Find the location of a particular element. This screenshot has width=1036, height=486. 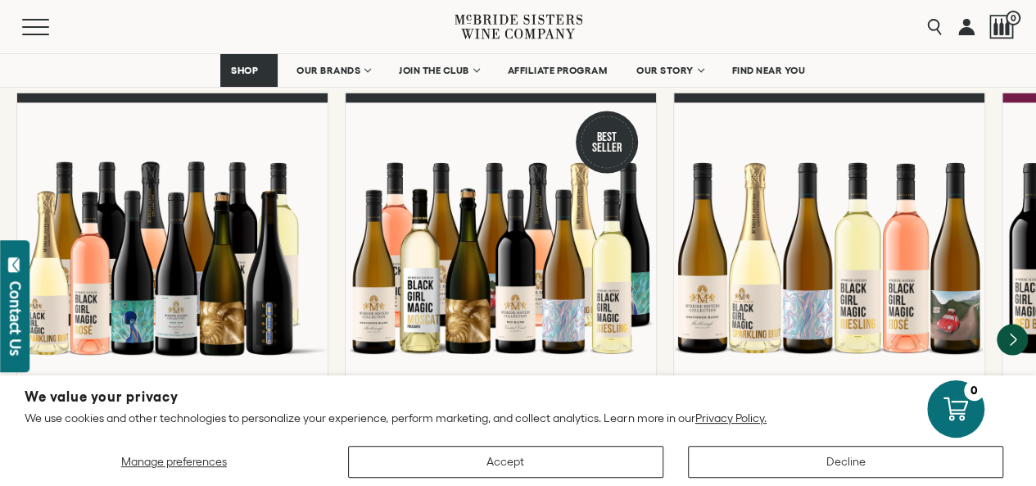

span: 0 is located at coordinates (1013, 18).